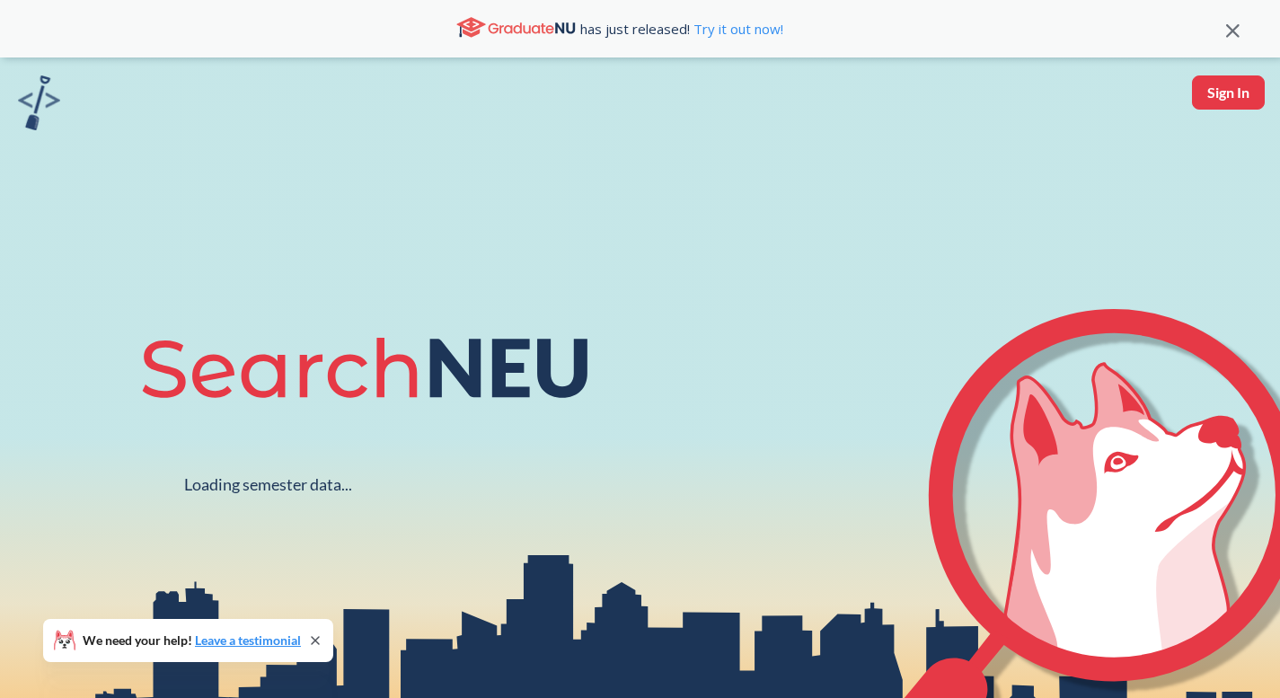  What do you see at coordinates (1227, 92) in the screenshot?
I see `button: Sign In` at bounding box center [1227, 92].